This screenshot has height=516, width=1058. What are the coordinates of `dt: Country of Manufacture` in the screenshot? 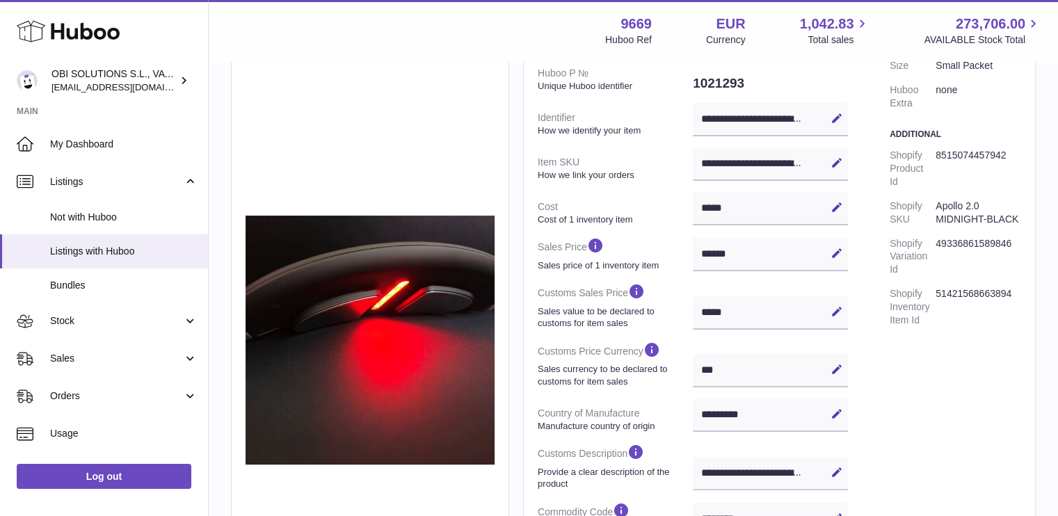 It's located at (615, 419).